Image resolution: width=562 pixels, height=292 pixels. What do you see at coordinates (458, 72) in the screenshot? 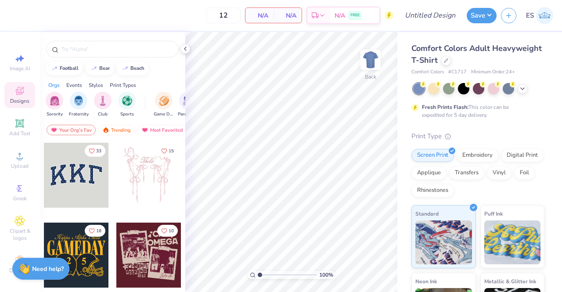
I see `span: # C1717` at bounding box center [458, 72].